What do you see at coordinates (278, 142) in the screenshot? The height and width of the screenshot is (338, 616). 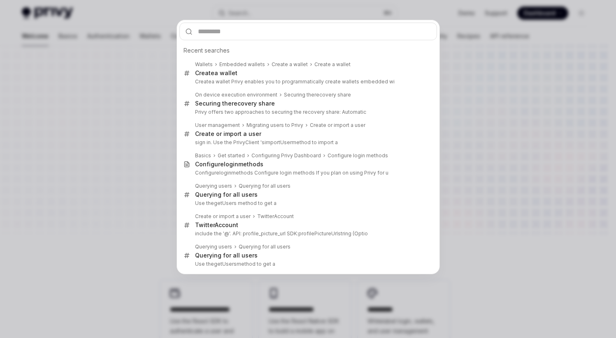 I see `b: importUser` at bounding box center [278, 142].